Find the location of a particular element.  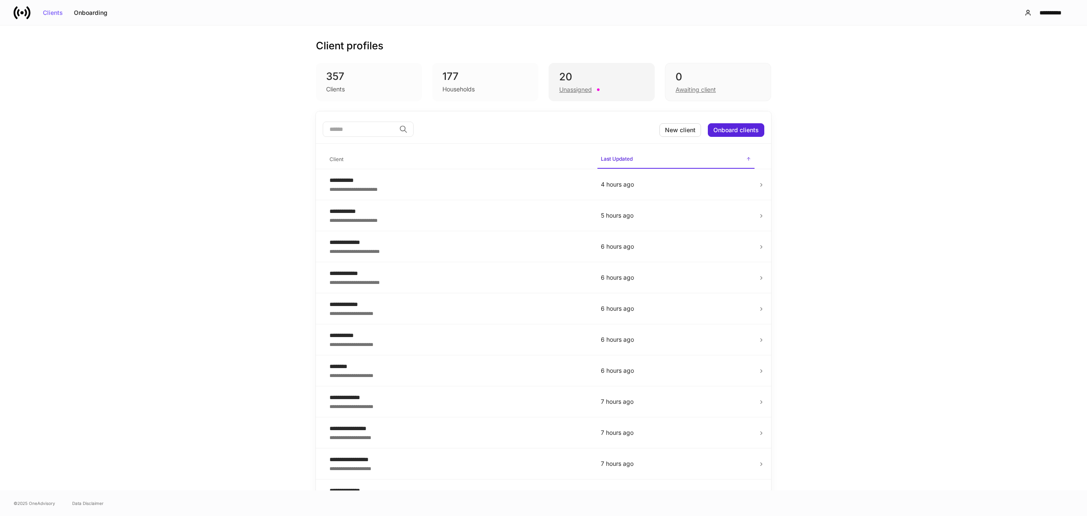

div: 20 is located at coordinates (602, 77).